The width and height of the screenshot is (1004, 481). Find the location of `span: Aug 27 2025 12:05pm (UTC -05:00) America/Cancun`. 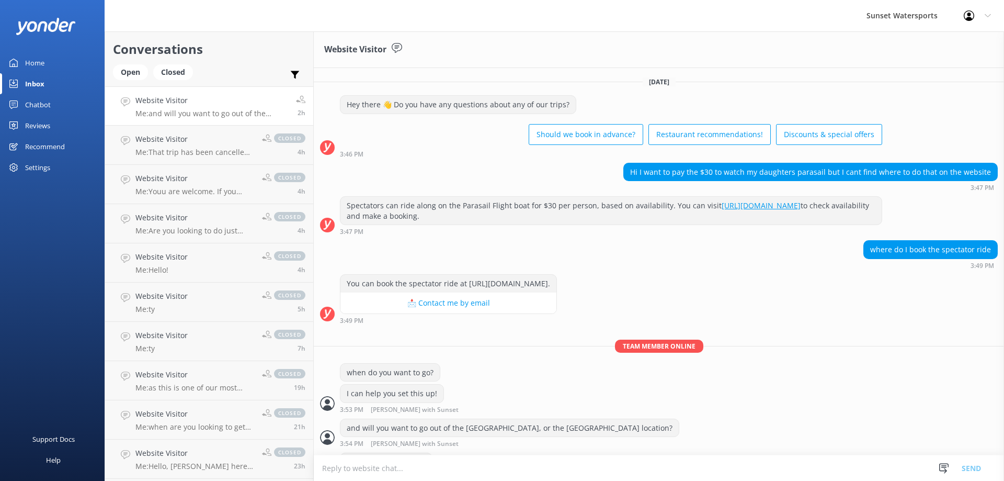

span: Aug 27 2025 12:05pm (UTC -05:00) America/Cancun is located at coordinates (301, 269).